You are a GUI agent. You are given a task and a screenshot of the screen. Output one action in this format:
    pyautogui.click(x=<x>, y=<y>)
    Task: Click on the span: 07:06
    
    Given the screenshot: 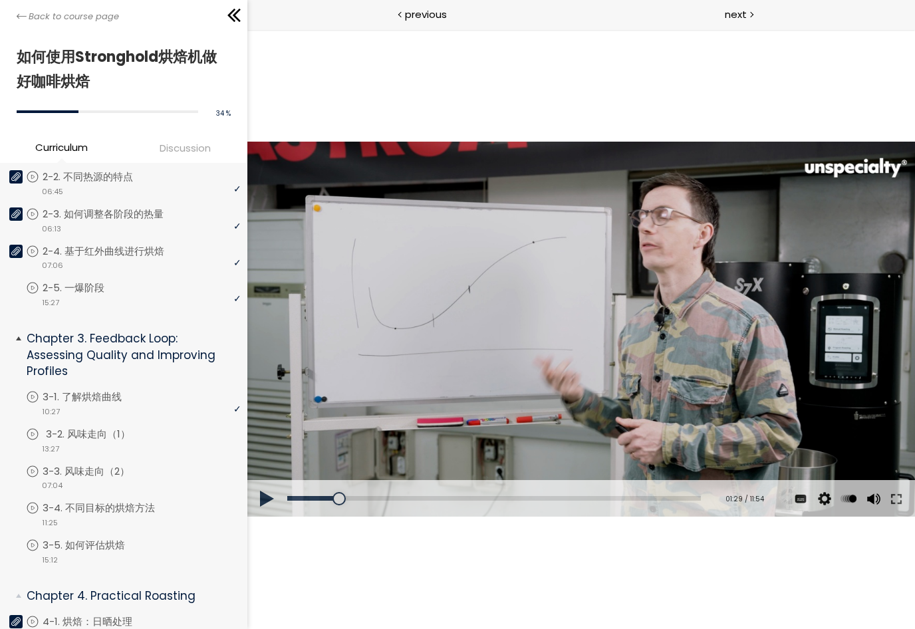 What is the action you would take?
    pyautogui.click(x=53, y=265)
    